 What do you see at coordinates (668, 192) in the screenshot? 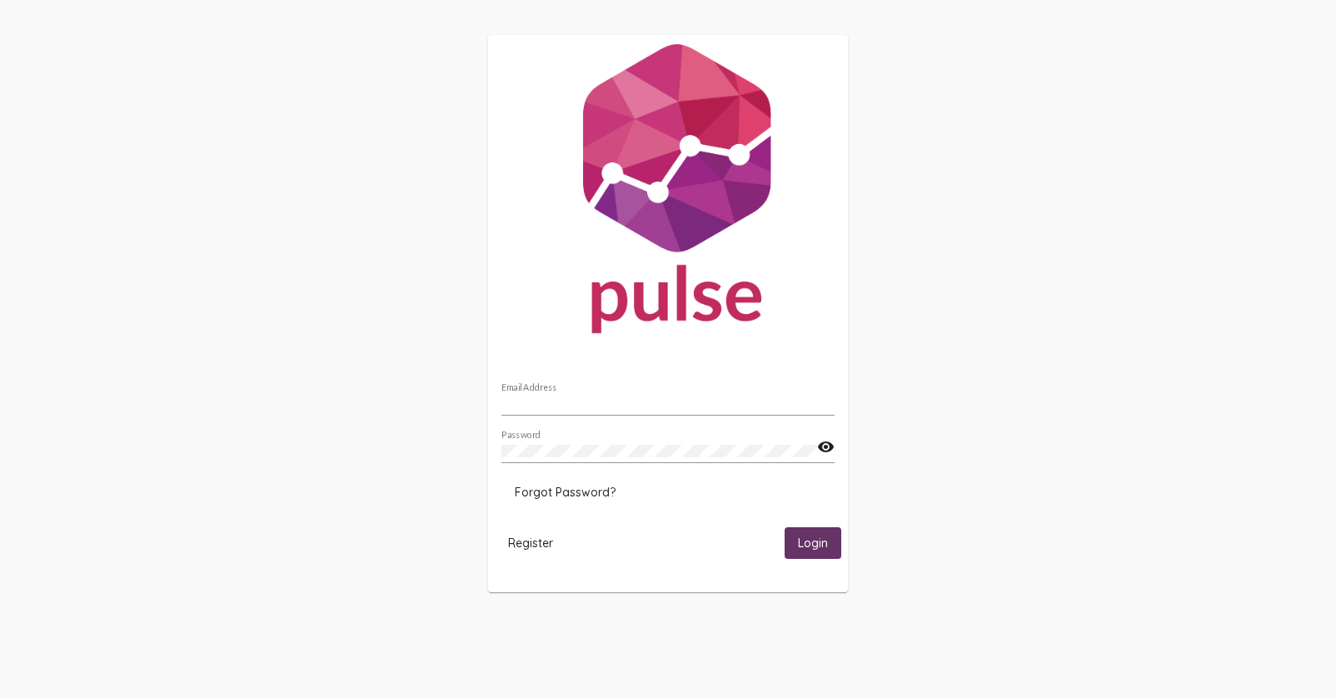
I see `img: Pulse For Good Logo` at bounding box center [668, 192].